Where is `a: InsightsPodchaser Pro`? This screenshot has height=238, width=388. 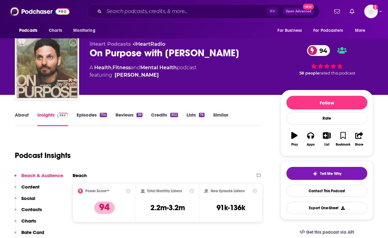
a: InsightsPodchaser Pro is located at coordinates (52, 119).